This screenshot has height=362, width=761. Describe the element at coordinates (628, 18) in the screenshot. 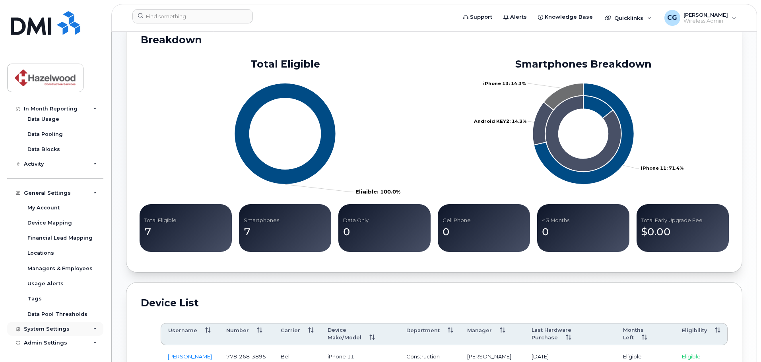

I see `div: Quicklinks` at that location.